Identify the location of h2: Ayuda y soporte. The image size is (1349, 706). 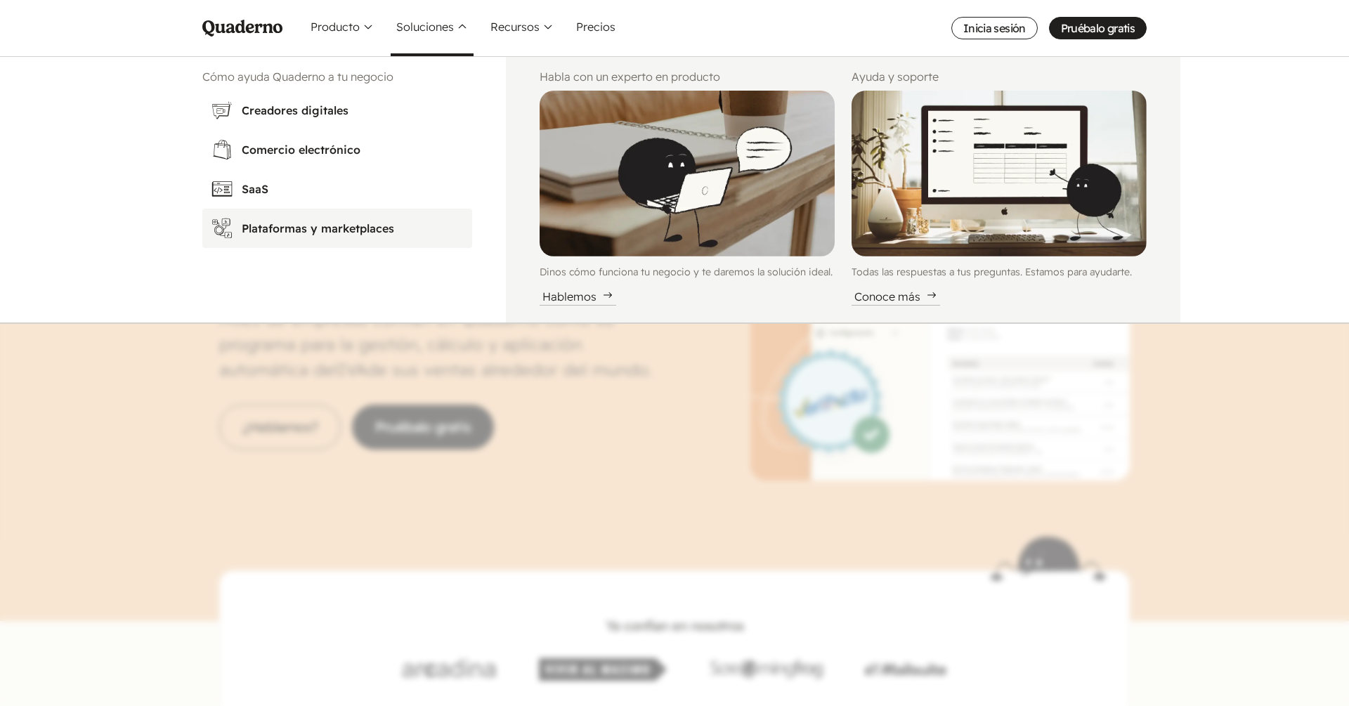
(999, 77).